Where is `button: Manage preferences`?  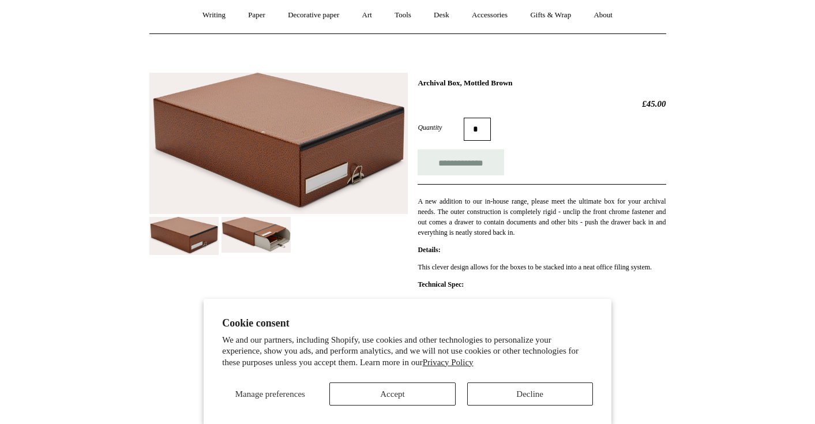
button: Manage preferences is located at coordinates (270, 394).